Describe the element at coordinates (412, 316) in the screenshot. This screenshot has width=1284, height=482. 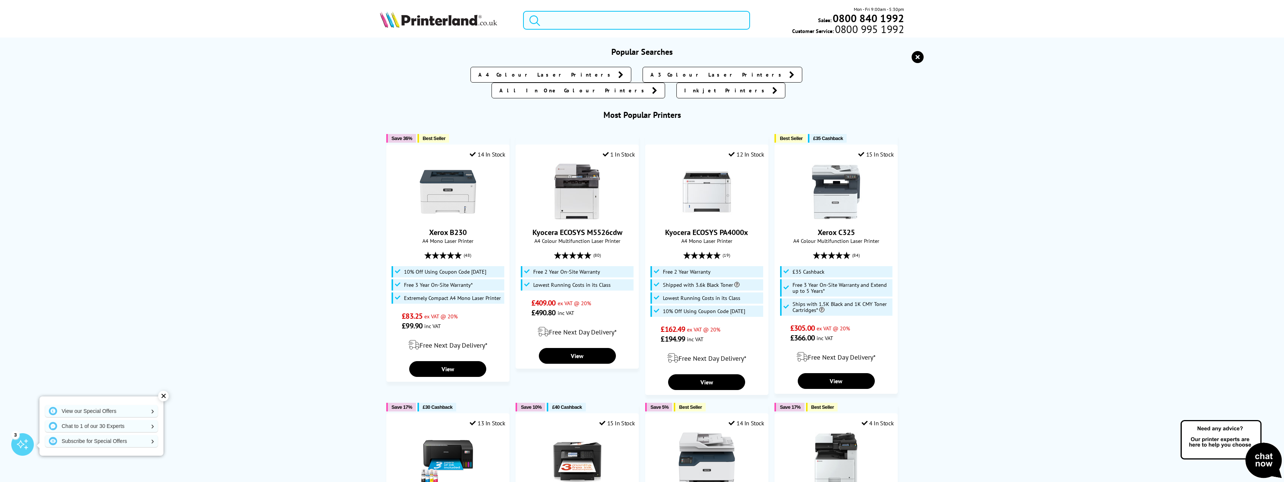
I see `span: £83.25` at that location.